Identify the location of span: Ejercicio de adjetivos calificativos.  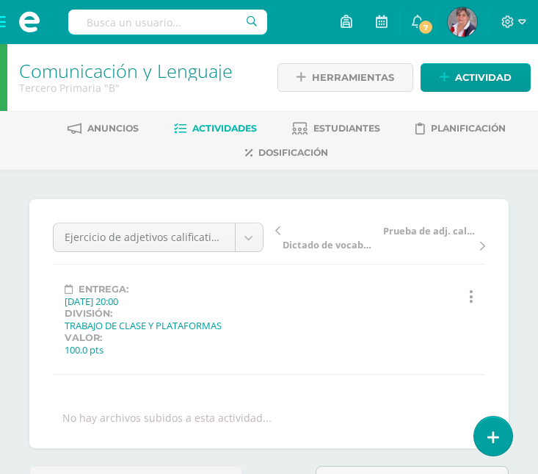
(144, 237).